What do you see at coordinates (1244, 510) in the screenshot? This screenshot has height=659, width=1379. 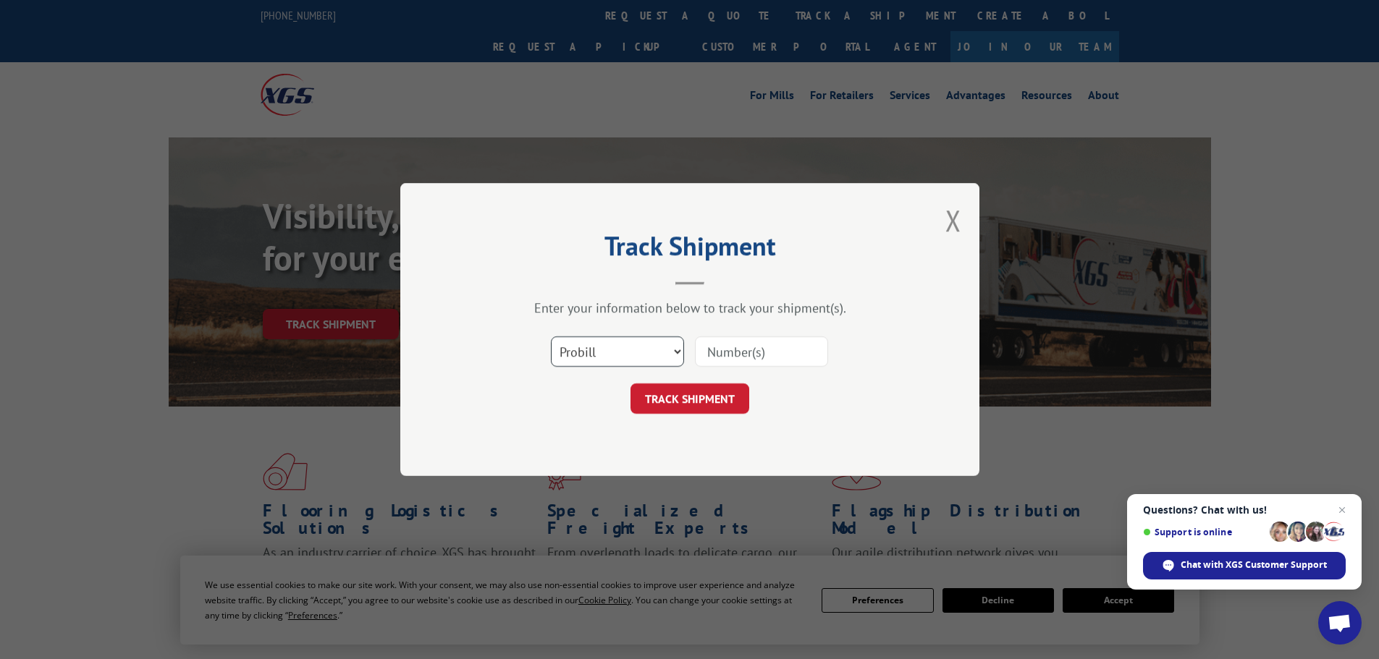 I see `span: Questions? Chat with us!` at bounding box center [1244, 510].